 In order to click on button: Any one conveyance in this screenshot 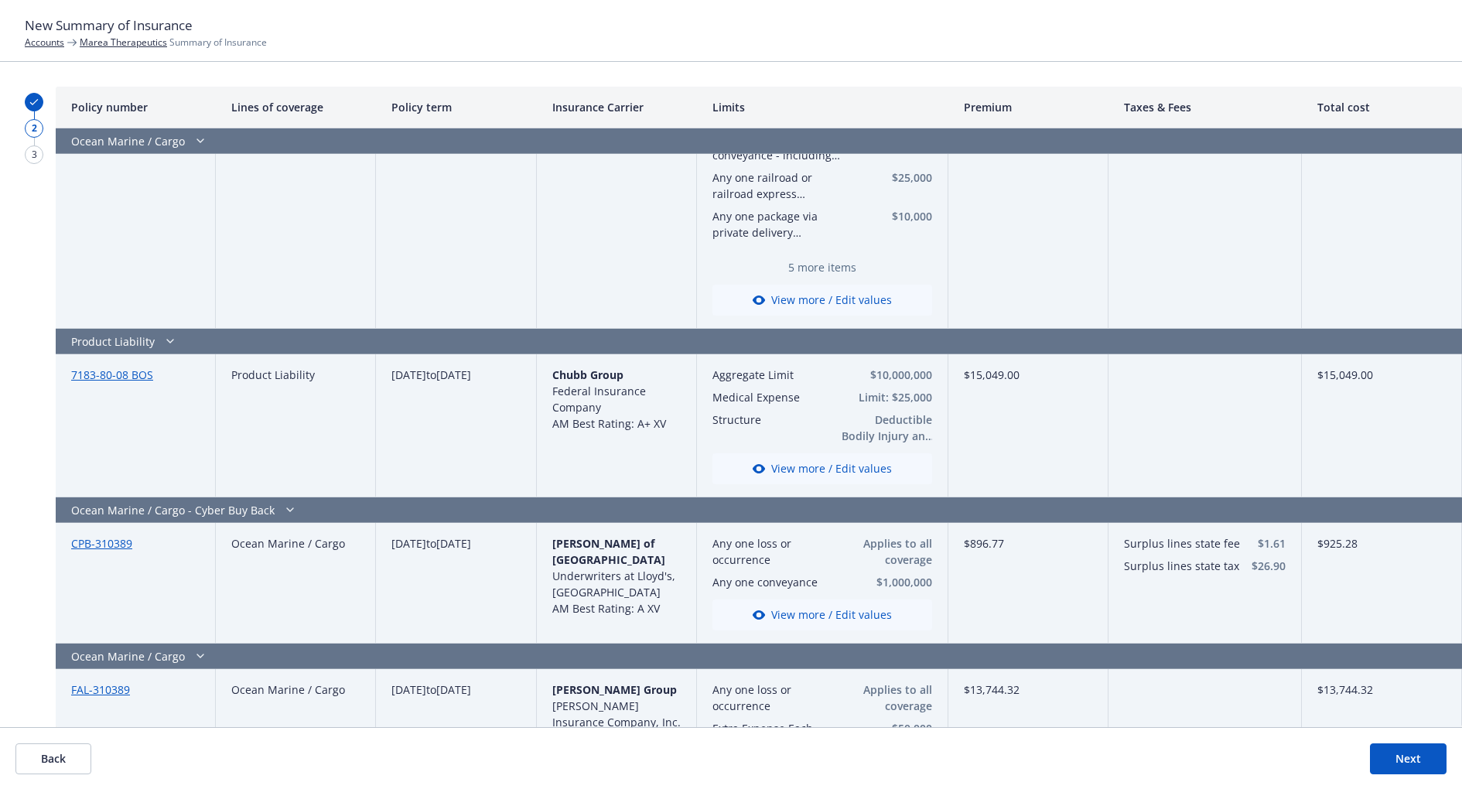, I will do `click(781, 582)`.